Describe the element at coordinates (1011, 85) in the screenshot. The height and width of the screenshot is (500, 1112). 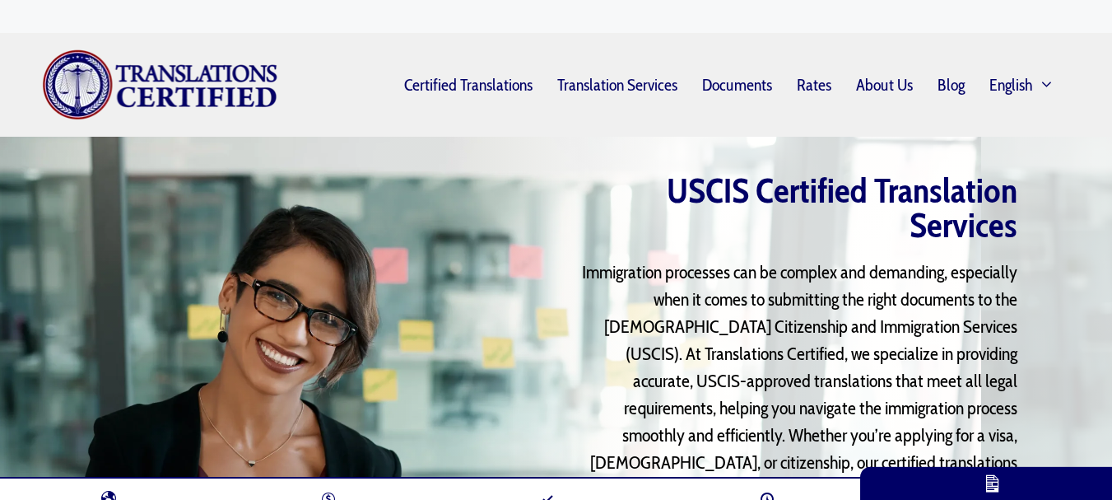
I see `span: English` at that location.